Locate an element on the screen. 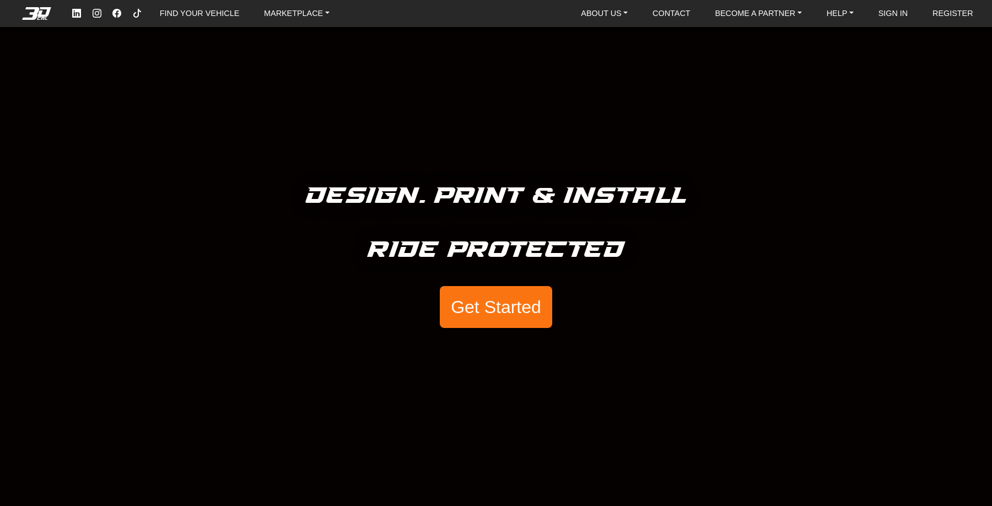 This screenshot has width=992, height=506. a: SIGN IN is located at coordinates (893, 13).